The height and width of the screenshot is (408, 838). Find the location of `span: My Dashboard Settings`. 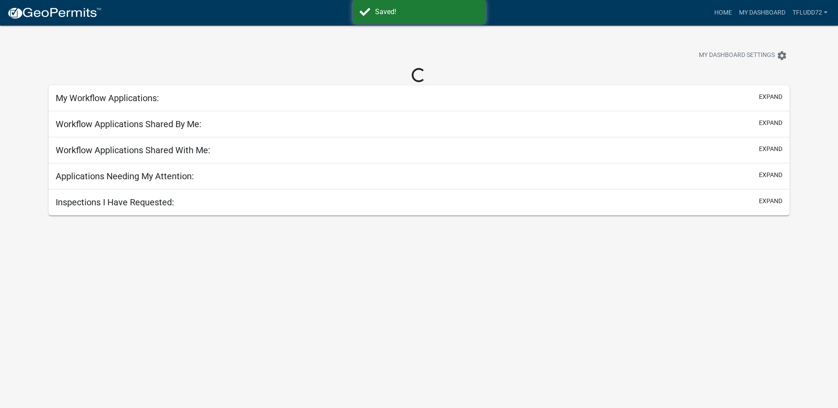

span: My Dashboard Settings is located at coordinates (737, 56).